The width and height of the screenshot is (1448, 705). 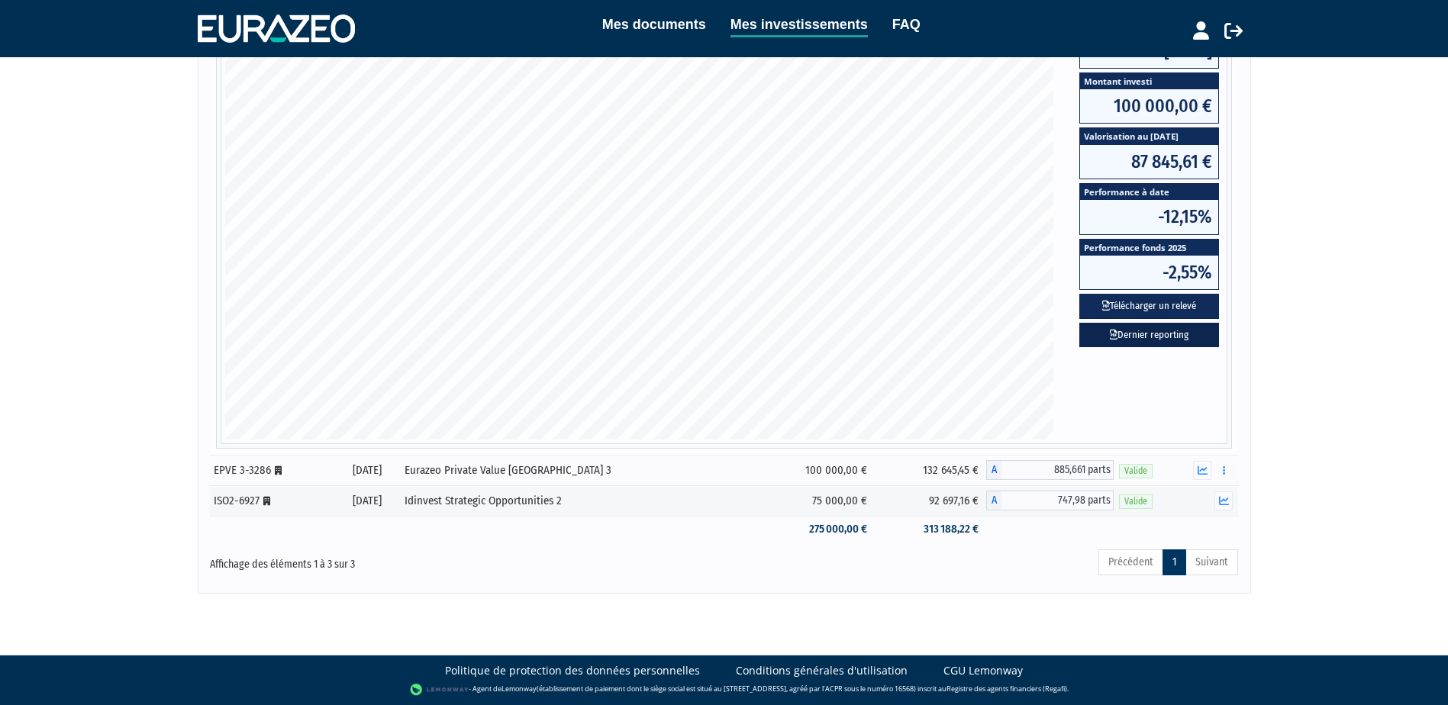 What do you see at coordinates (1130, 562) in the screenshot?
I see `a: Précédent` at bounding box center [1130, 562].